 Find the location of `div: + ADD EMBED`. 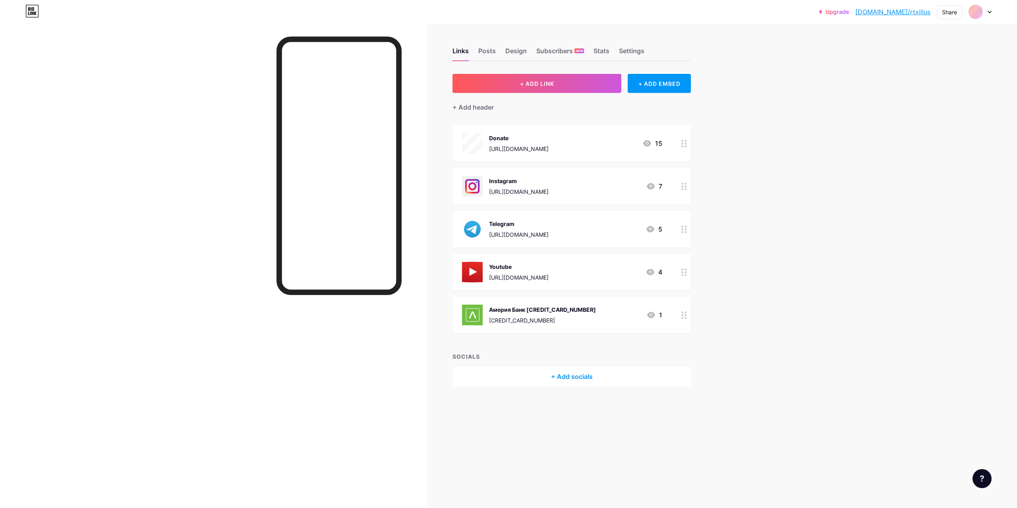

div: + ADD EMBED is located at coordinates (659, 83).